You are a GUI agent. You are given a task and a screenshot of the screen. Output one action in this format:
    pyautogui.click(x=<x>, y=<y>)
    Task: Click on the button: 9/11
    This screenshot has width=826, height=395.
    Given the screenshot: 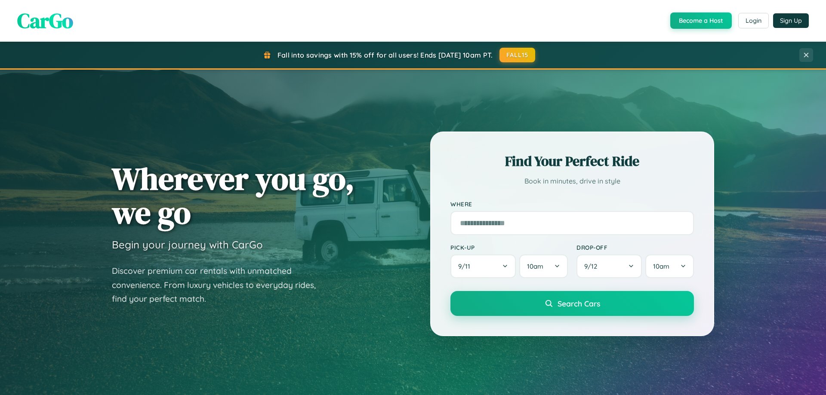 What is the action you would take?
    pyautogui.click(x=483, y=266)
    